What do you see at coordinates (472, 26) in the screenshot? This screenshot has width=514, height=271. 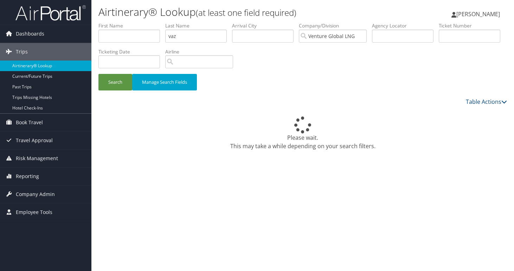 I see `label: Ticket Number` at bounding box center [472, 26].